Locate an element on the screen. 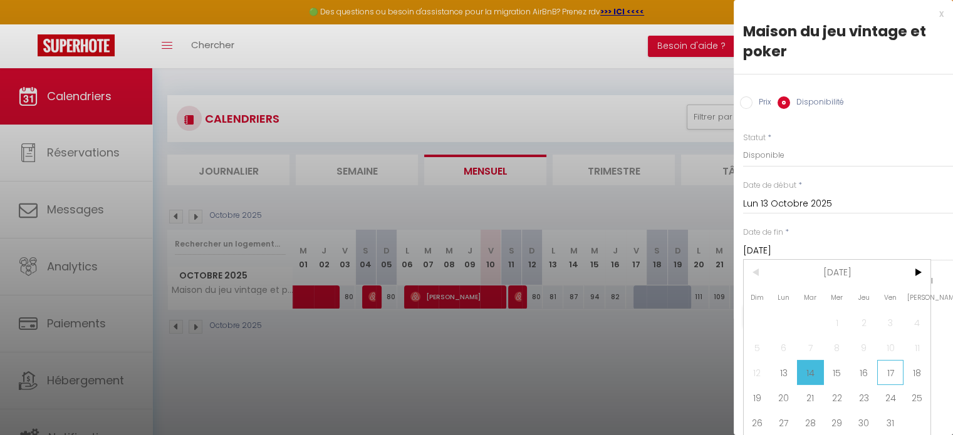 The image size is (953, 435). span: 27 is located at coordinates (784, 423).